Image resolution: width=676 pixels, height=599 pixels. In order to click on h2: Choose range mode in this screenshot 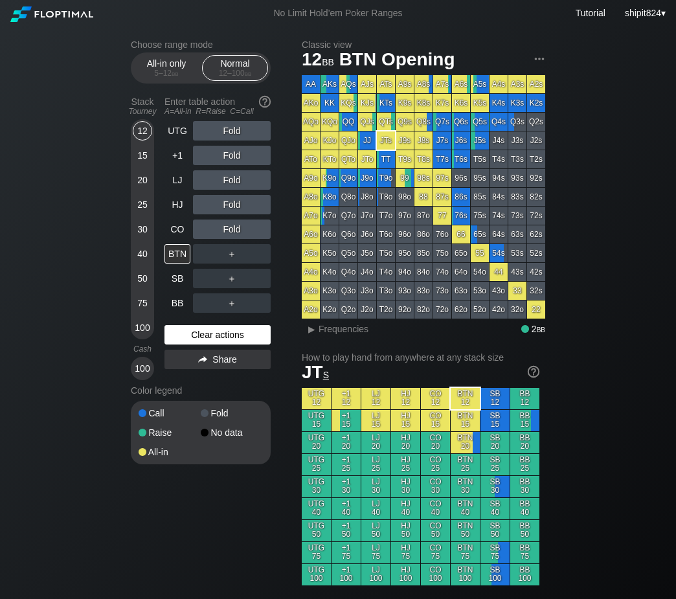, I will do `click(201, 45)`.